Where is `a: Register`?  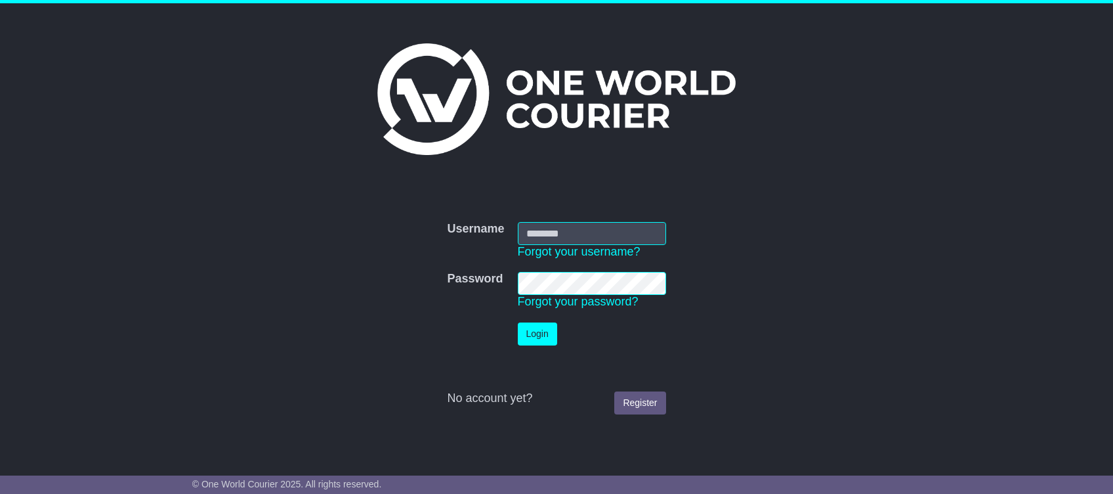
a: Register is located at coordinates (640, 402).